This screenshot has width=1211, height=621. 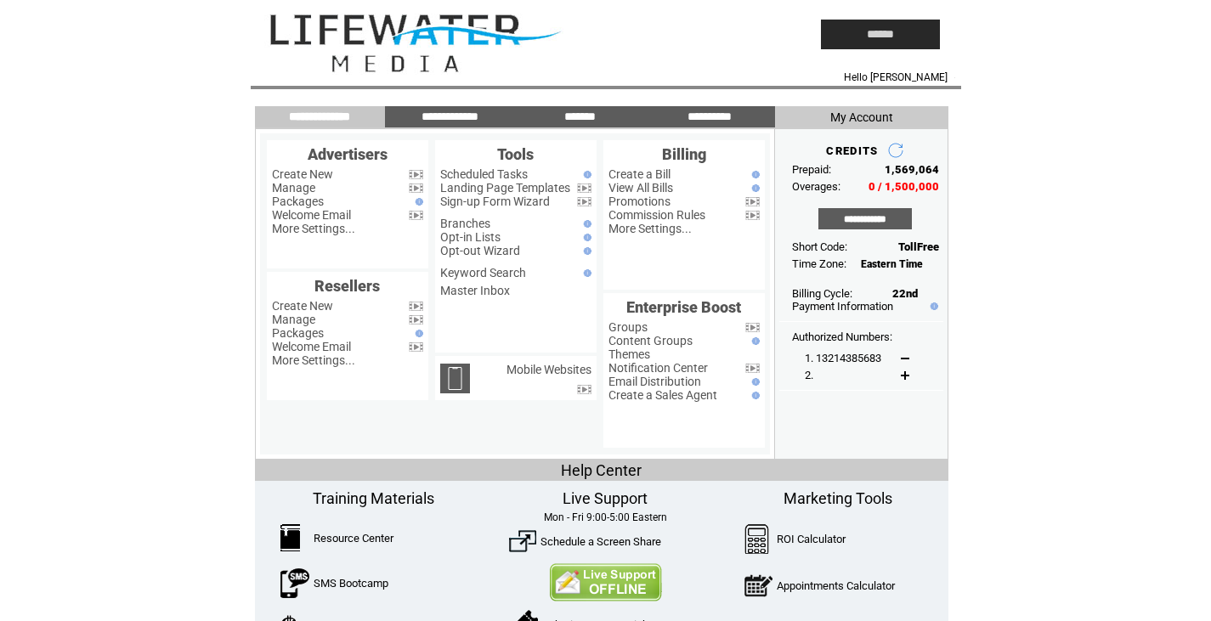 I want to click on span: CREDITS, so click(x=852, y=150).